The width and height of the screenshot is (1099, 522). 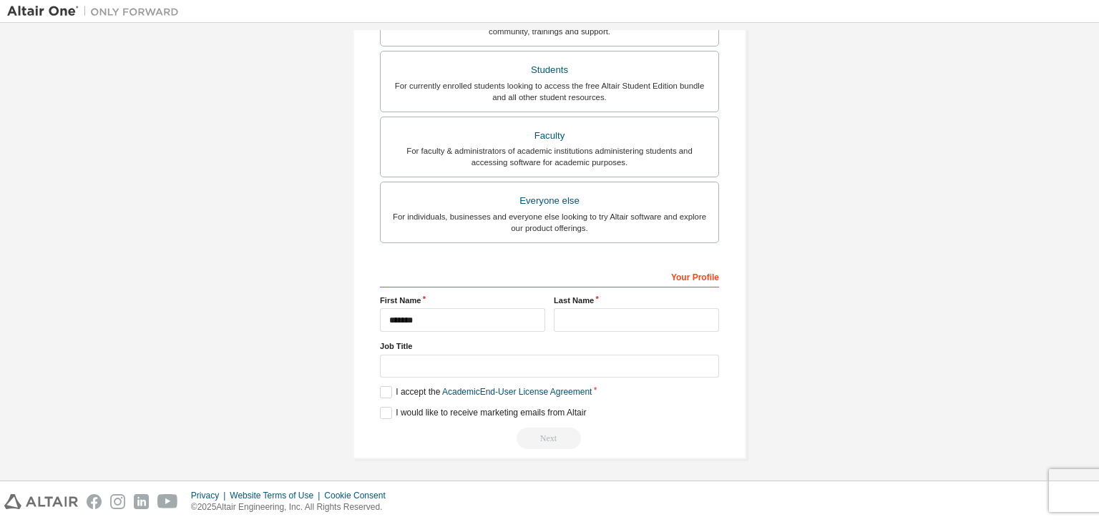 What do you see at coordinates (550, 157) in the screenshot?
I see `div: For faculty & administrators of academic institutions administering students and accessing softwa...` at bounding box center [550, 157].